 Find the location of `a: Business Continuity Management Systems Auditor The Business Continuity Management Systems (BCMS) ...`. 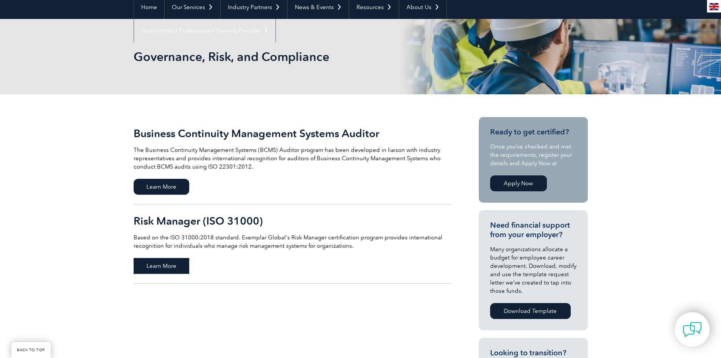

a: Business Continuity Management Systems Auditor The Business Continuity Management Systems (BCMS) ... is located at coordinates (293, 161).